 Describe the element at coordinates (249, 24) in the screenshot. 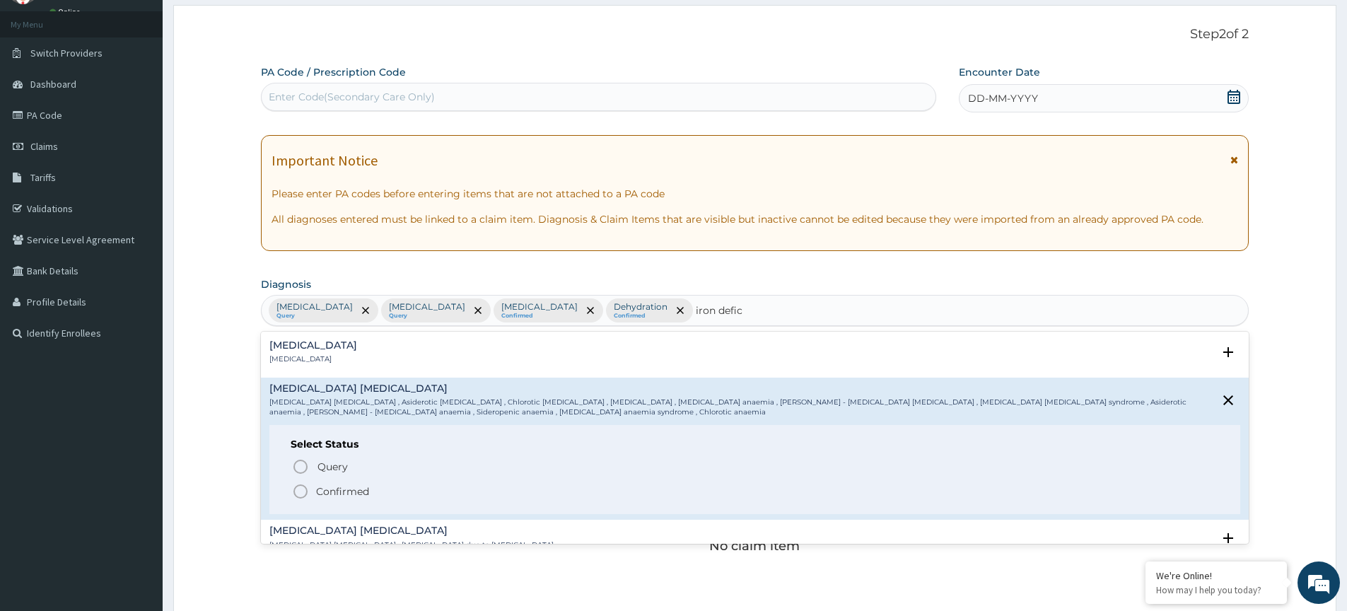

I see `div: Minimize live chat window` at that location.